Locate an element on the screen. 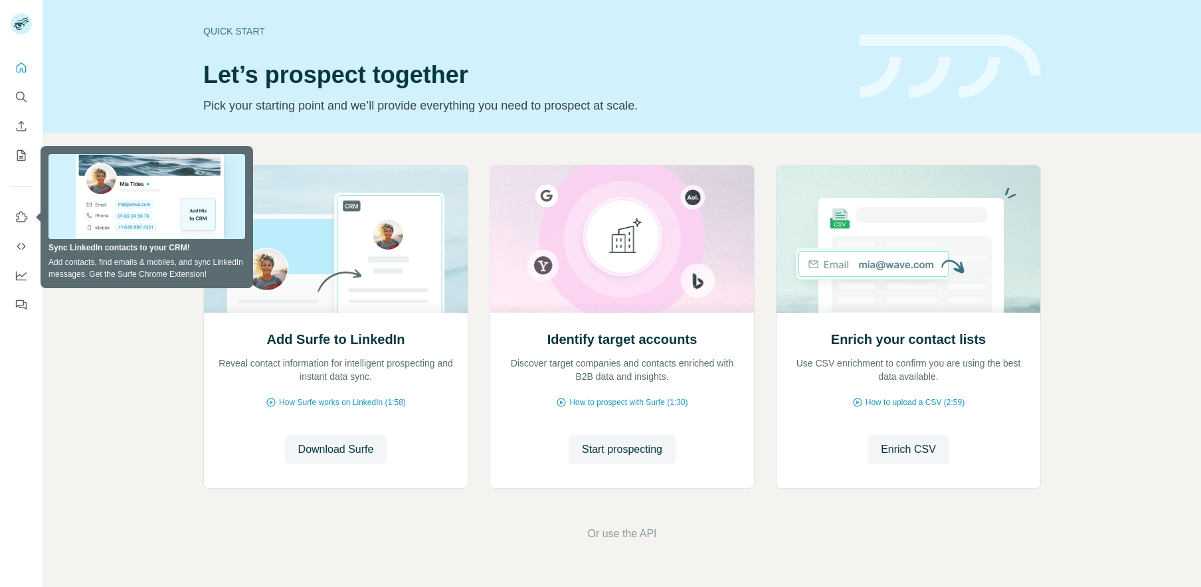 This screenshot has height=587, width=1201. button: My lists is located at coordinates (21, 155).